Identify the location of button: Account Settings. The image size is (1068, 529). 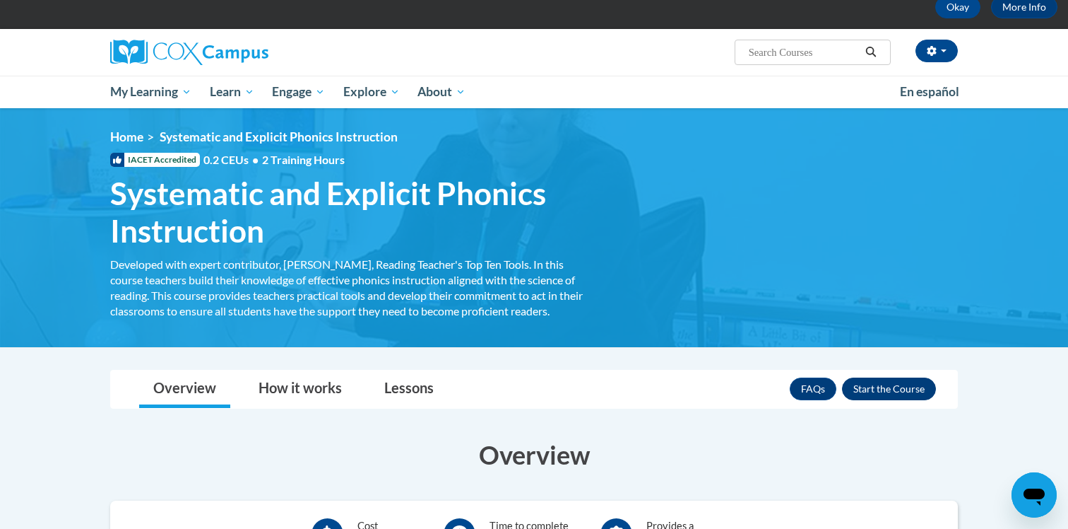
(937, 51).